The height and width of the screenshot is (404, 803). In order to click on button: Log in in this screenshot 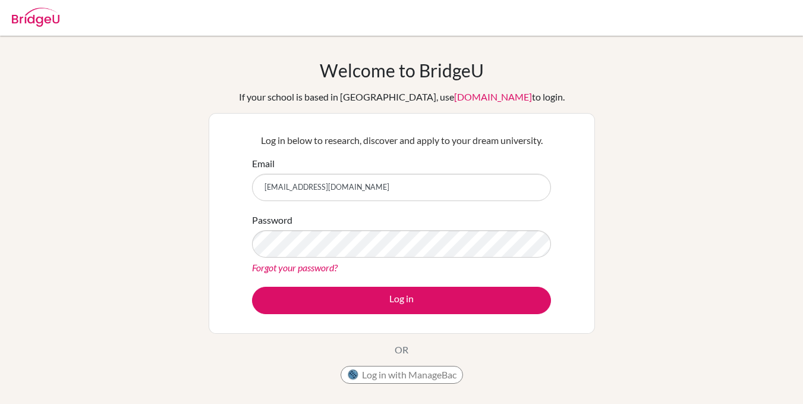, I will do `click(401, 300)`.